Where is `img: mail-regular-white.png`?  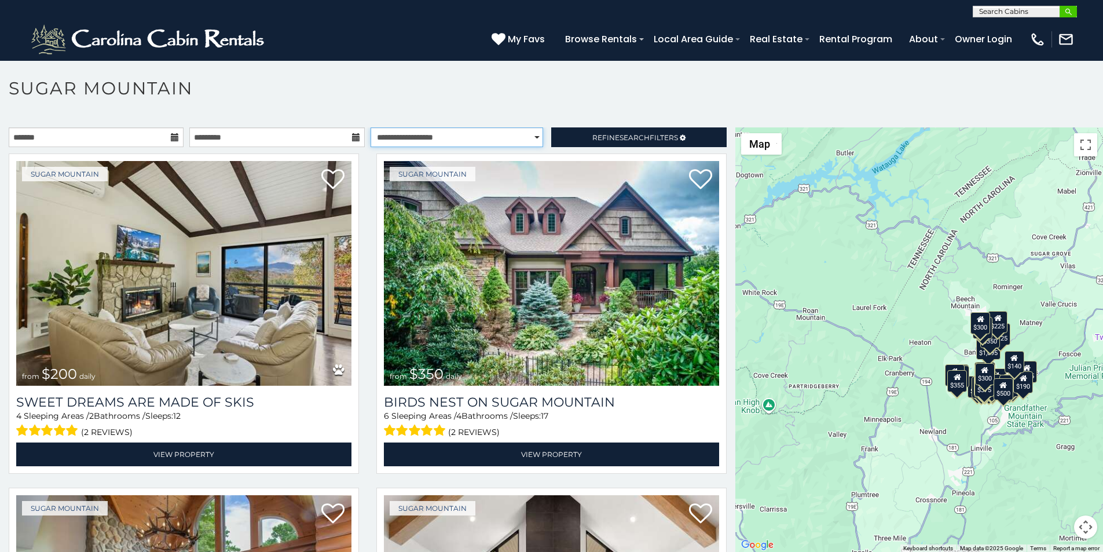 img: mail-regular-white.png is located at coordinates (1066, 39).